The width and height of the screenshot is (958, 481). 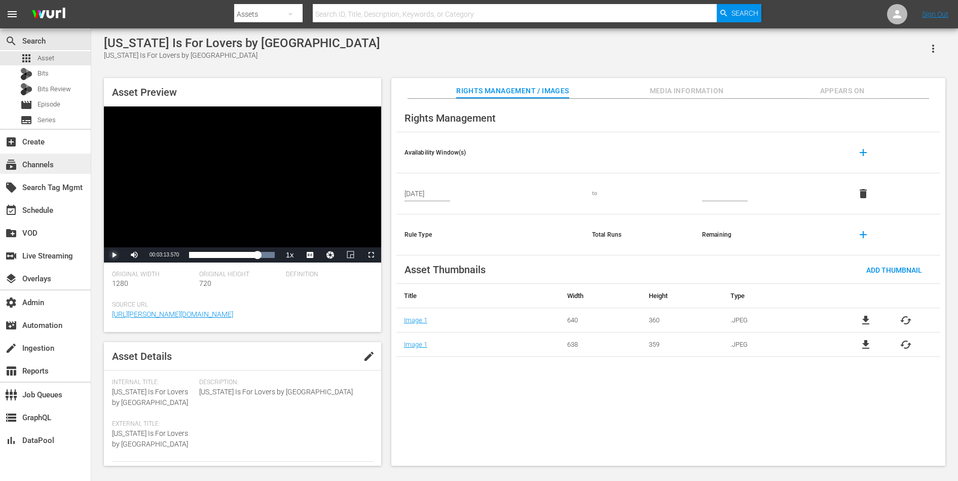 What do you see at coordinates (242, 184) in the screenshot?
I see `div: Video Player` at bounding box center [242, 184].